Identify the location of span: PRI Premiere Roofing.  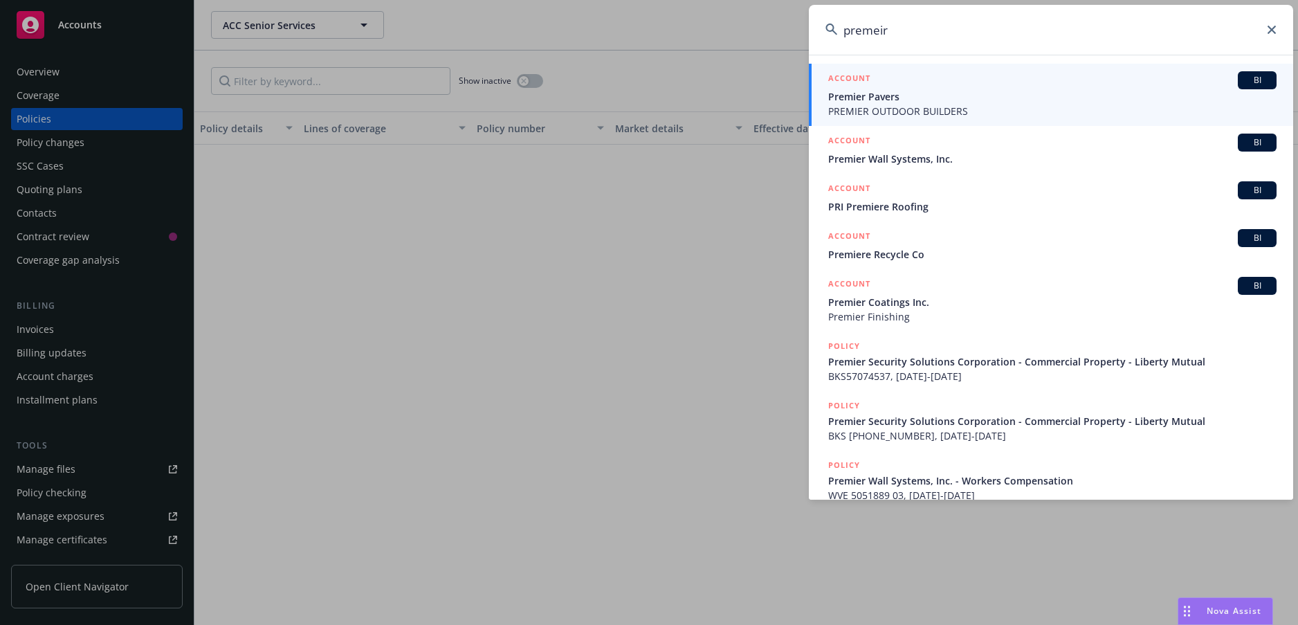
(1052, 206).